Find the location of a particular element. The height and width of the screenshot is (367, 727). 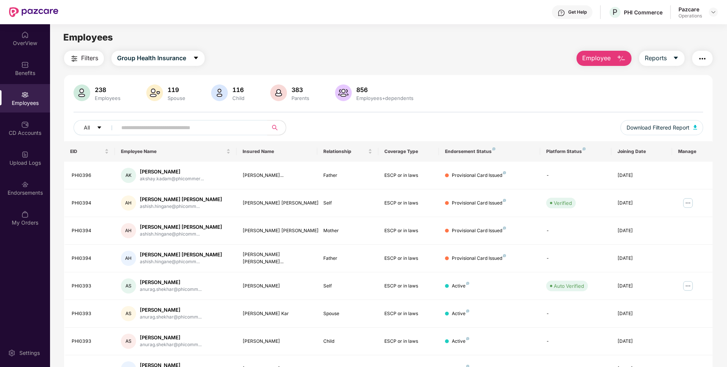

img: svg+xml;base64,PHN2ZyBpZD0iU2V0dGluZy0yMHgyMCIgeG1sbnM9Imh0dHA6Ly93d3cudzMub3JnLzIwMDAvc3ZnIiB3aW... is located at coordinates (12, 353).